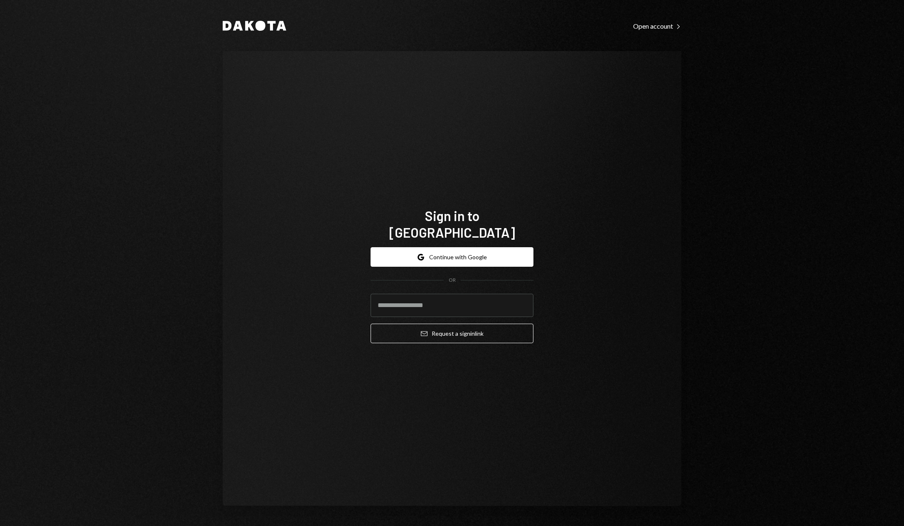 The image size is (904, 526). I want to click on div: Open account, so click(657, 26).